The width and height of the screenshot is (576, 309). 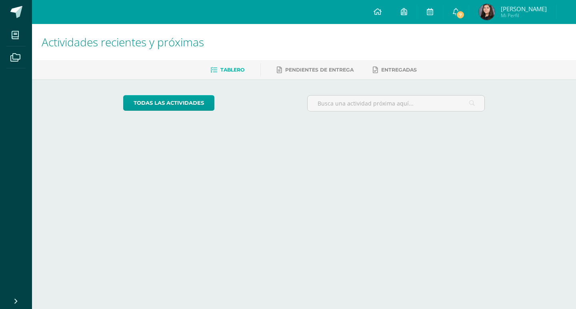 What do you see at coordinates (315, 70) in the screenshot?
I see `a: Pendientes de entrega` at bounding box center [315, 70].